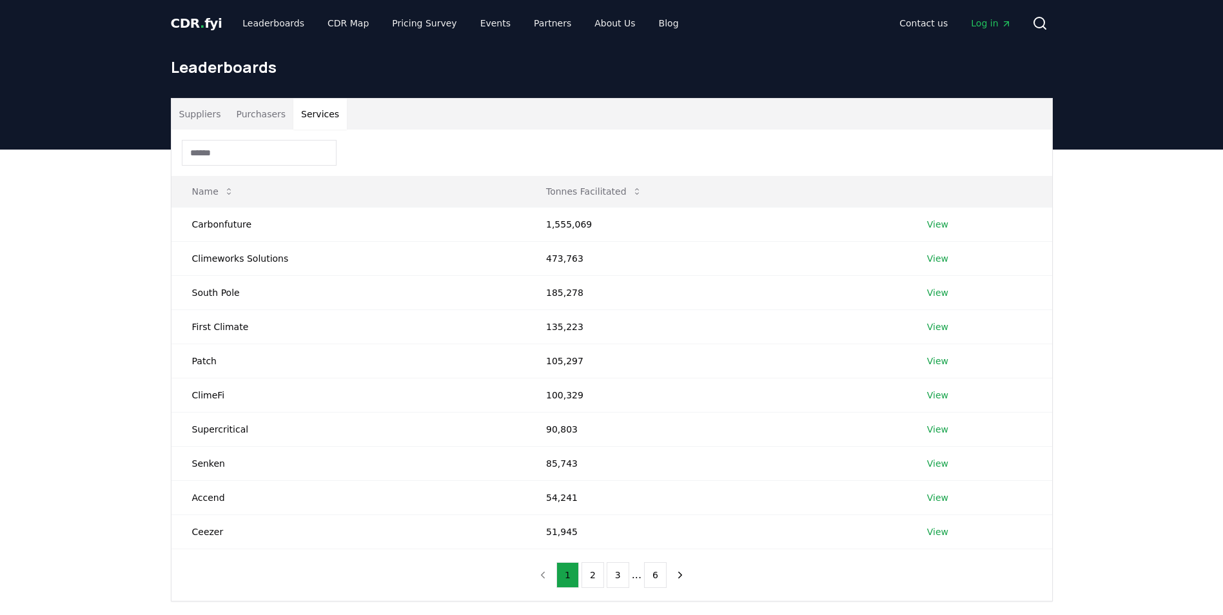 The image size is (1223, 615). What do you see at coordinates (655, 575) in the screenshot?
I see `button: 6` at bounding box center [655, 575].